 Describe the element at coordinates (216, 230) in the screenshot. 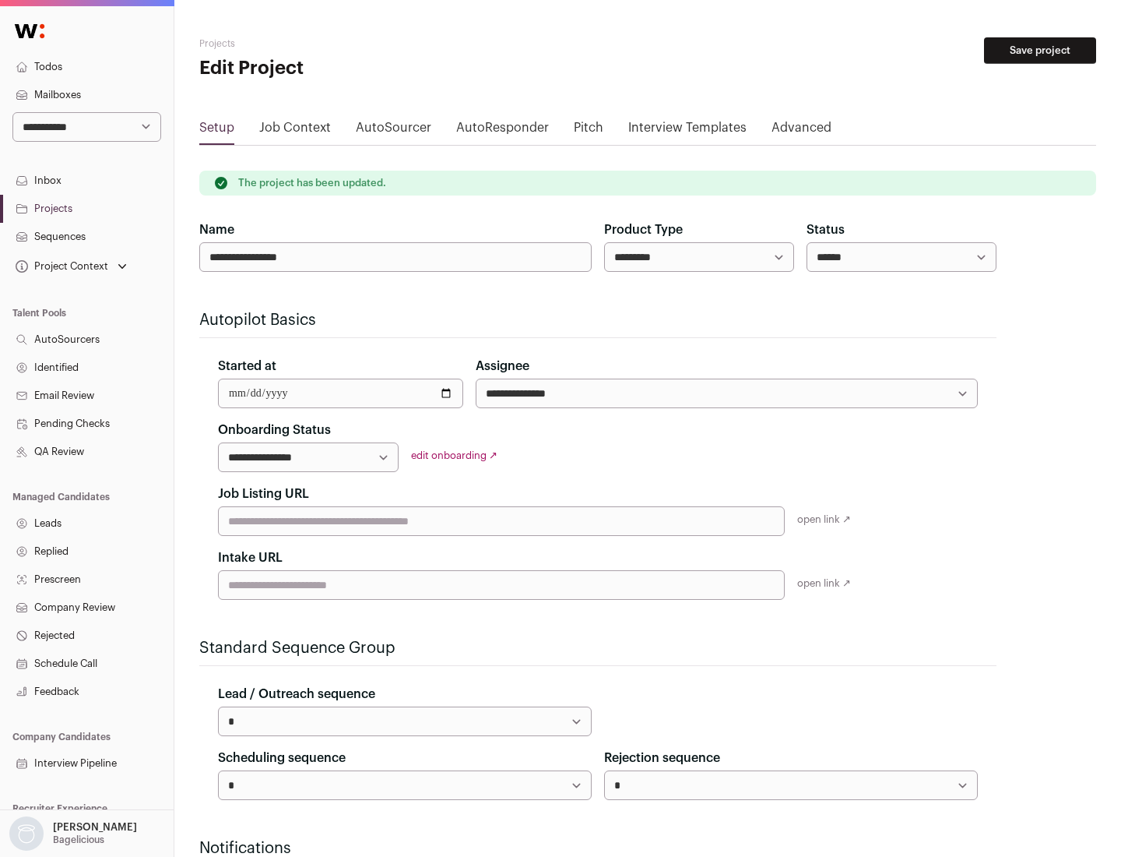

I see `label: Name` at that location.